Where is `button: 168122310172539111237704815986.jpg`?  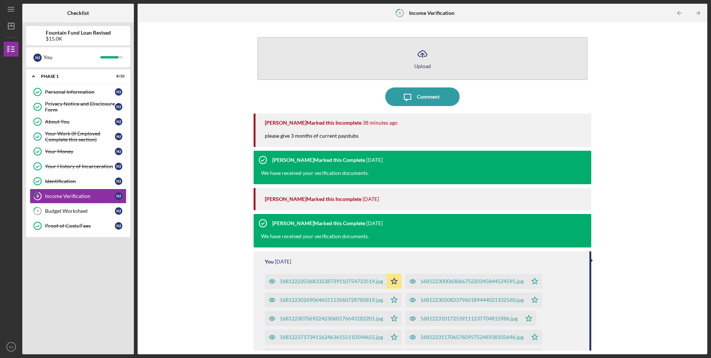
button: 168122310172539111237704815986.jpg is located at coordinates (471, 318).